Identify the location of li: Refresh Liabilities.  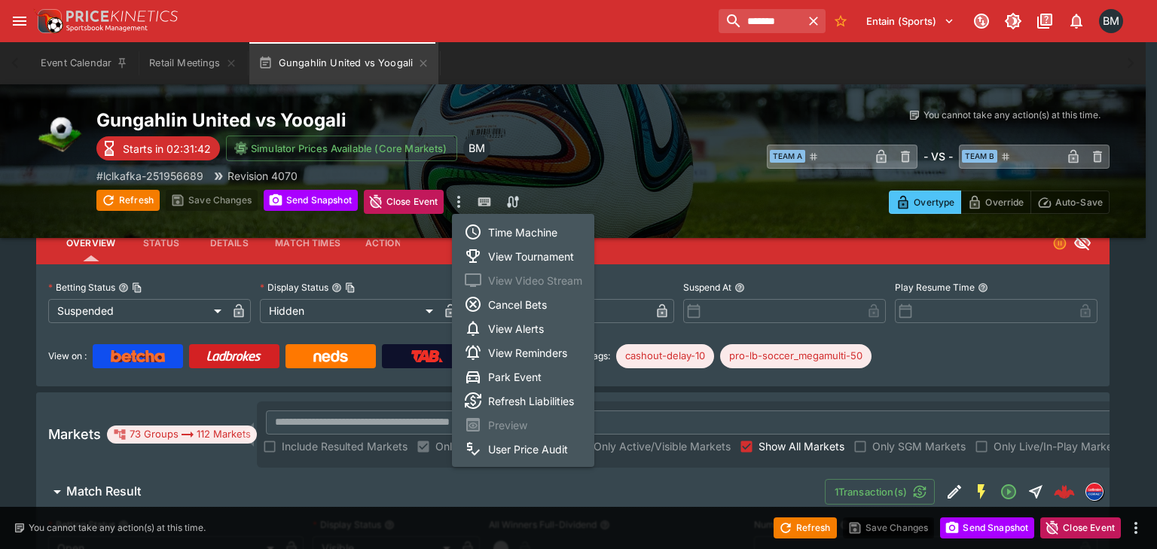
(523, 401).